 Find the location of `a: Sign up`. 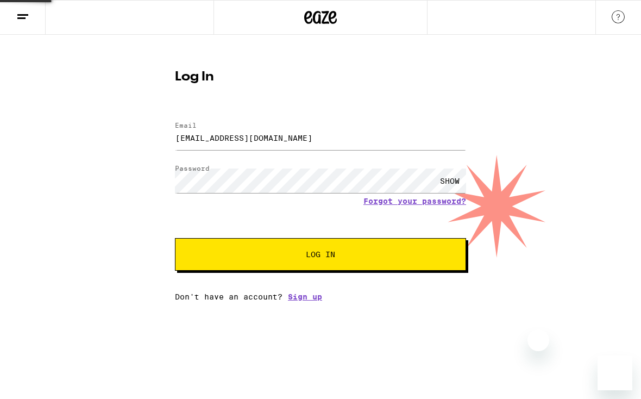

a: Sign up is located at coordinates (305, 297).